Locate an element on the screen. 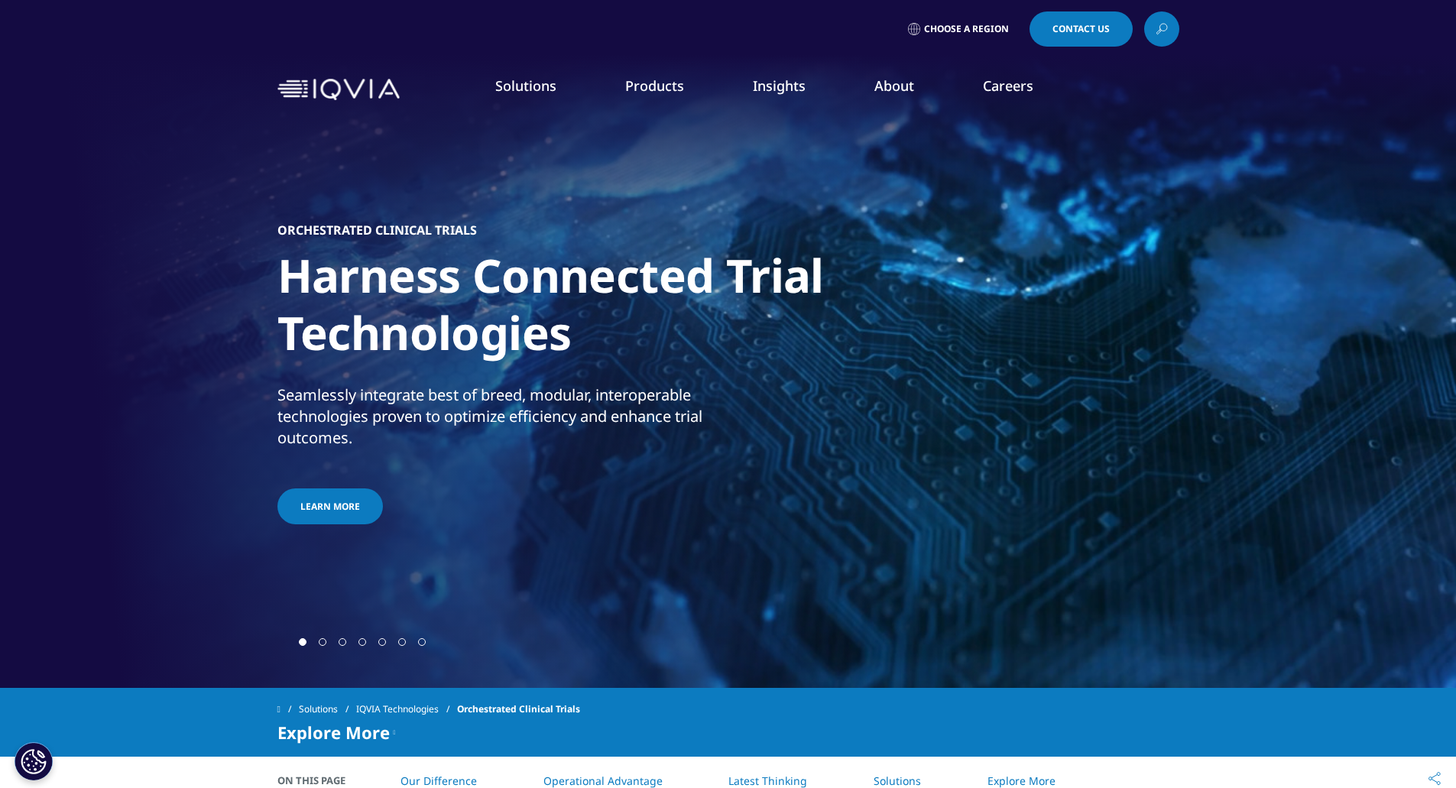 Image resolution: width=1456 pixels, height=788 pixels. p: Seamlessly integrate best of breed, modular, interoperable technologies proven to optimize effici... is located at coordinates (501, 421).